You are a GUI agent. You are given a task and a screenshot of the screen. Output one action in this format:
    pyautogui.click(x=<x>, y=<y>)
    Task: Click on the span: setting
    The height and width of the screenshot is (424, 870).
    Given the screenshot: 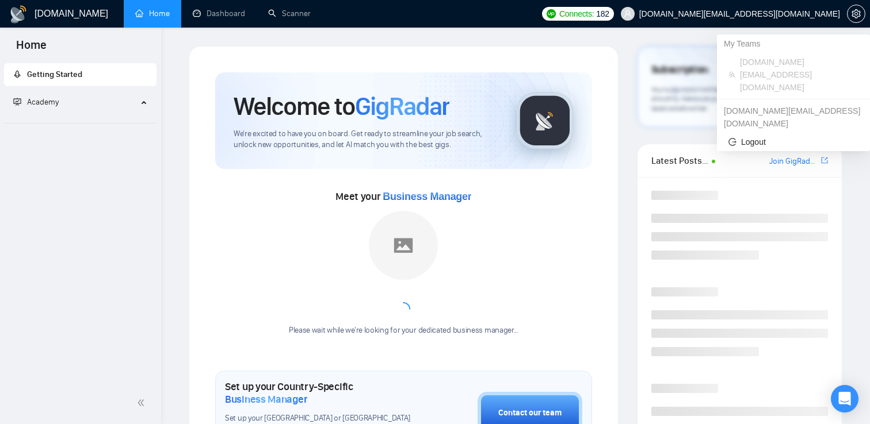 What is the action you would take?
    pyautogui.click(x=856, y=14)
    